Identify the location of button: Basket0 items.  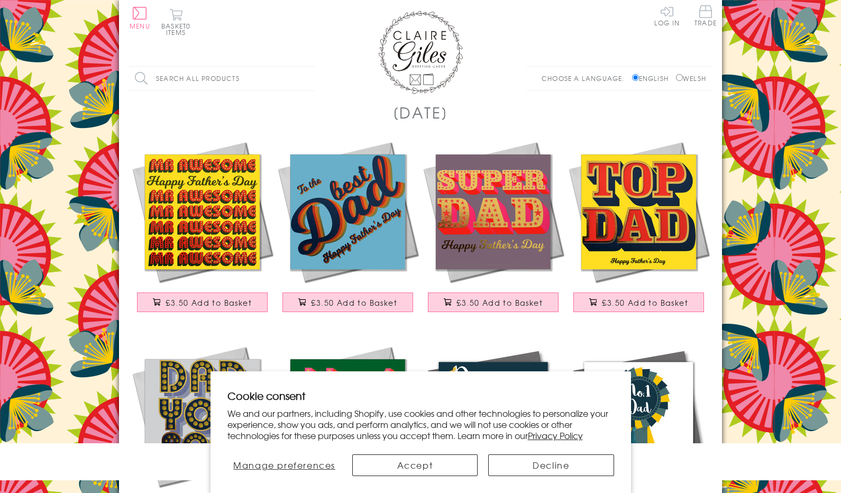
(176, 22).